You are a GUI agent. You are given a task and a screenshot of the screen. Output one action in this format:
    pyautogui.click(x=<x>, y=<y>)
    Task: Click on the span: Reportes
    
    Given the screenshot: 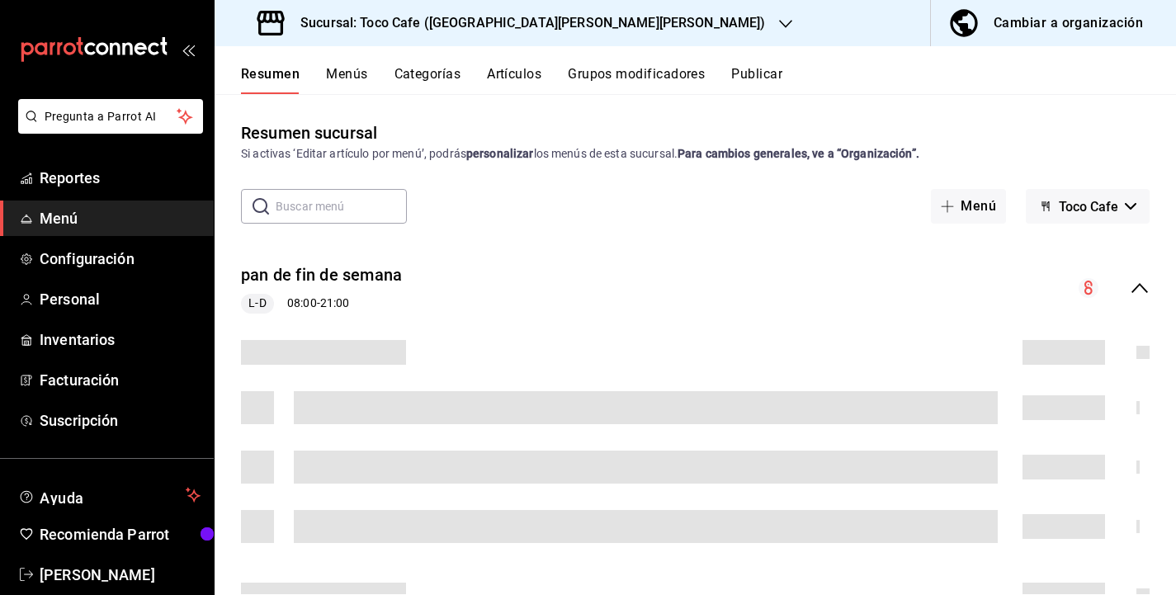 What is the action you would take?
    pyautogui.click(x=120, y=177)
    